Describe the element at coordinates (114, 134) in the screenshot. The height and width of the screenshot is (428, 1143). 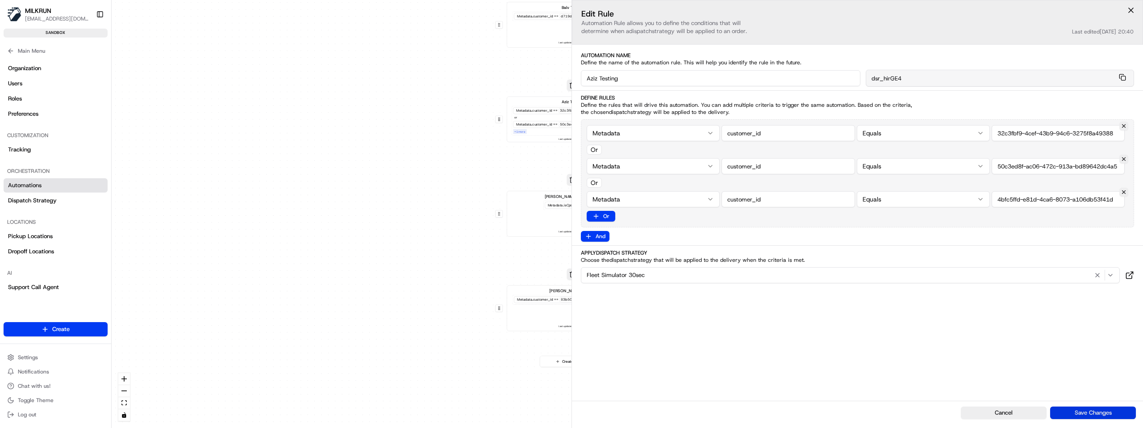
I see `span: API Documentation` at that location.